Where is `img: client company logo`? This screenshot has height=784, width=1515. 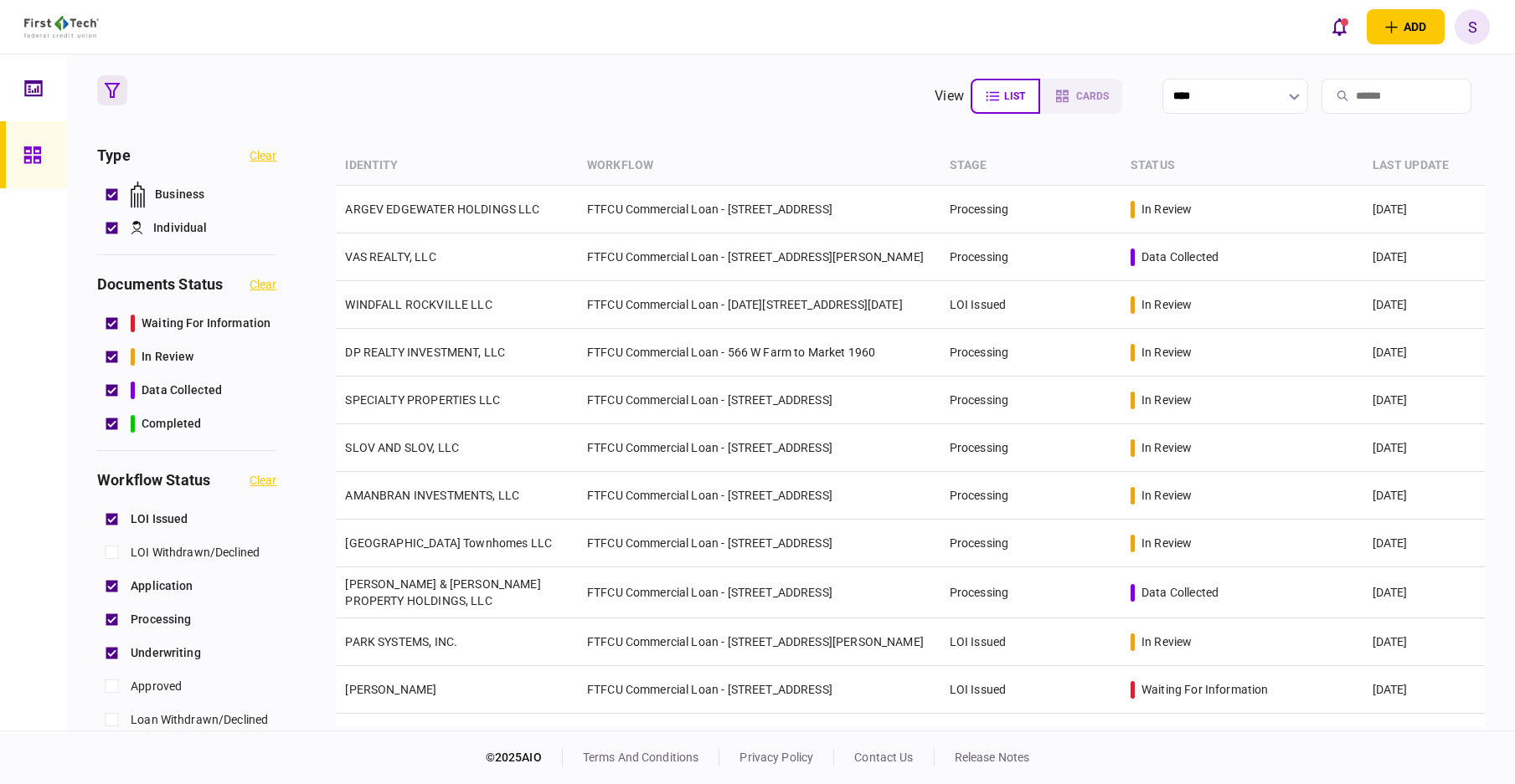 img: client company logo is located at coordinates (61, 27).